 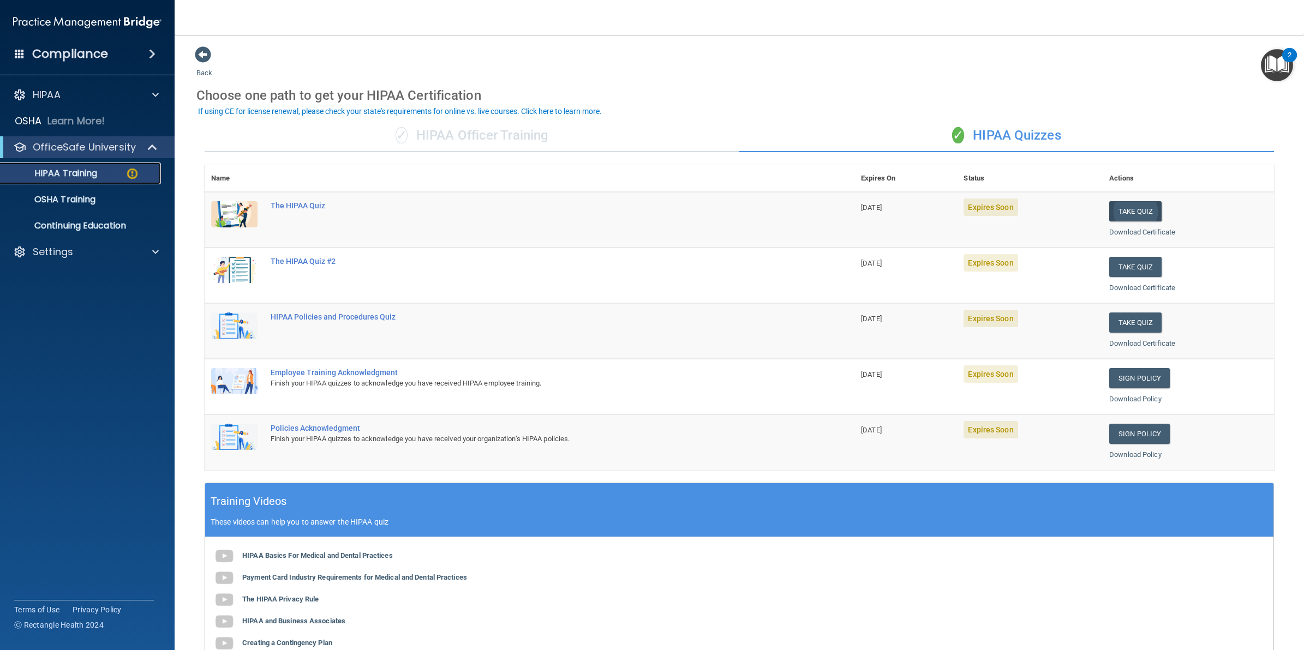 What do you see at coordinates (52, 174) in the screenshot?
I see `p: HIPAA Training` at bounding box center [52, 174].